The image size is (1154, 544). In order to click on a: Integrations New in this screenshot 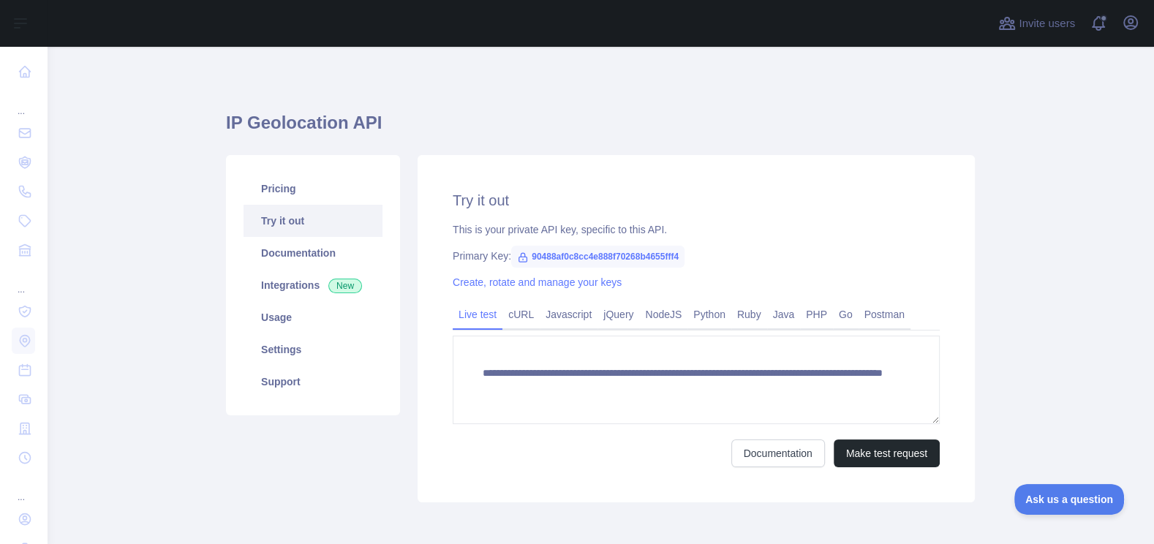, I will do `click(313, 285)`.